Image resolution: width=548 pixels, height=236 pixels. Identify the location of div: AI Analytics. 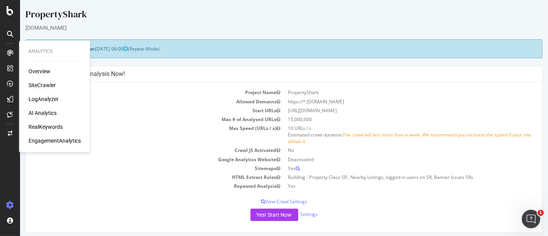
(42, 113).